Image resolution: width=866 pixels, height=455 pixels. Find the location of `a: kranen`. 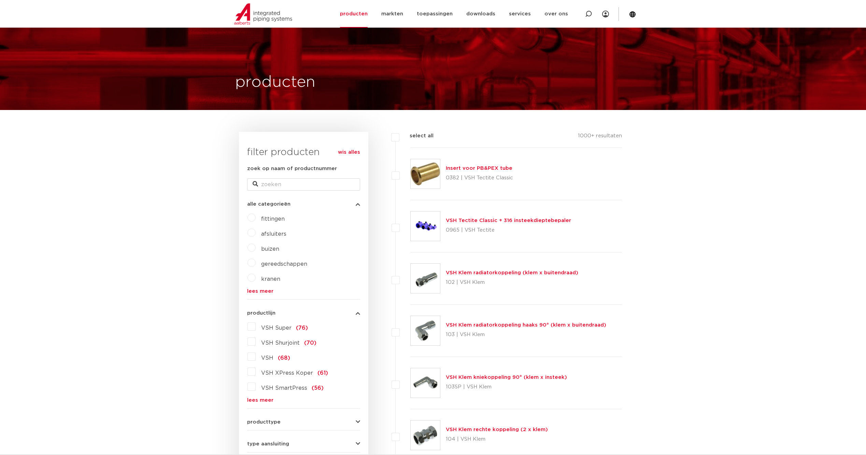

a: kranen is located at coordinates (271, 279).